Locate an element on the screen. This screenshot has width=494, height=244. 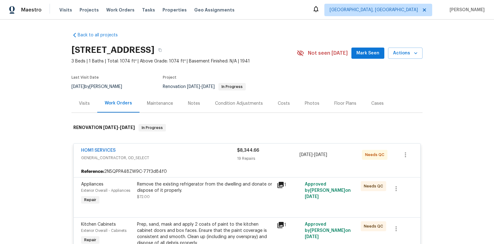
span: Visits is located at coordinates (66, 10).